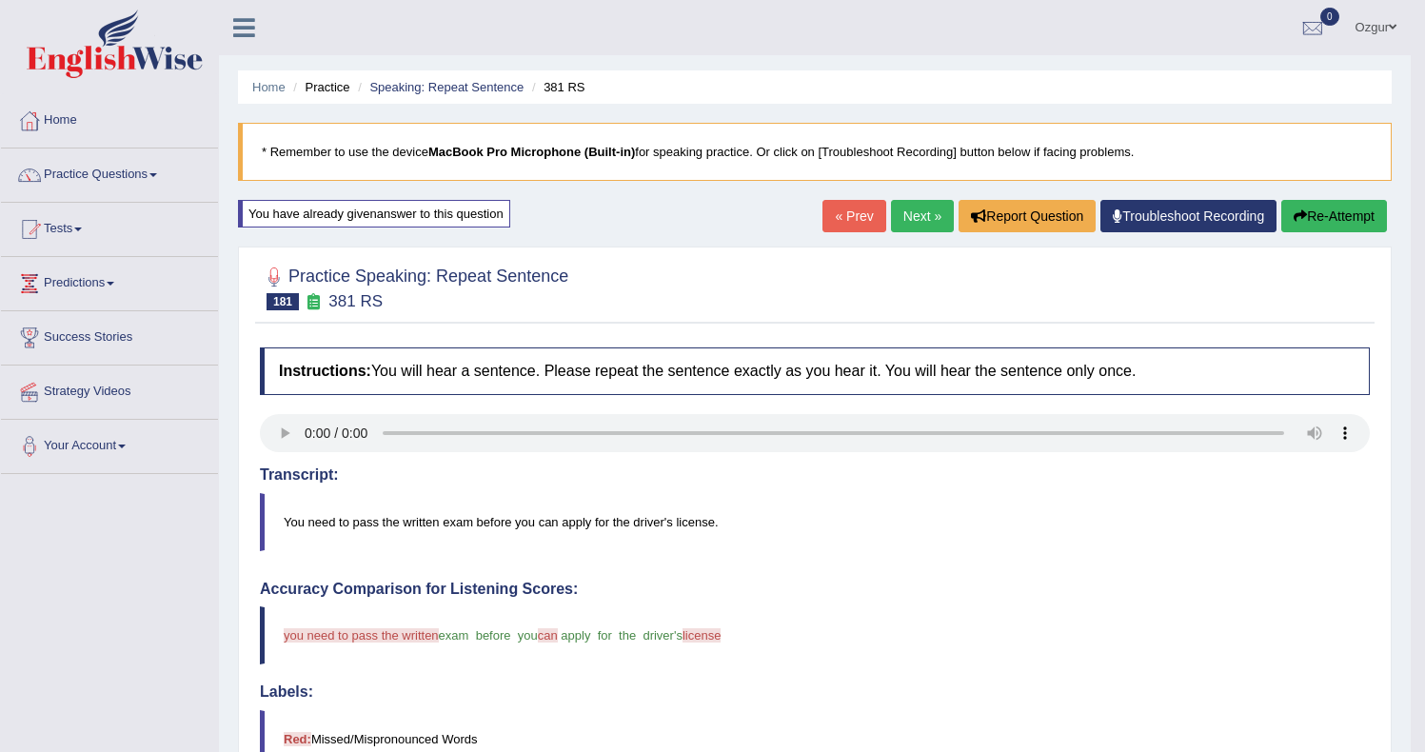 The image size is (1425, 752). Describe the element at coordinates (531, 151) in the screenshot. I see `b: MacBook Pro Microphone (Built-in)` at that location.